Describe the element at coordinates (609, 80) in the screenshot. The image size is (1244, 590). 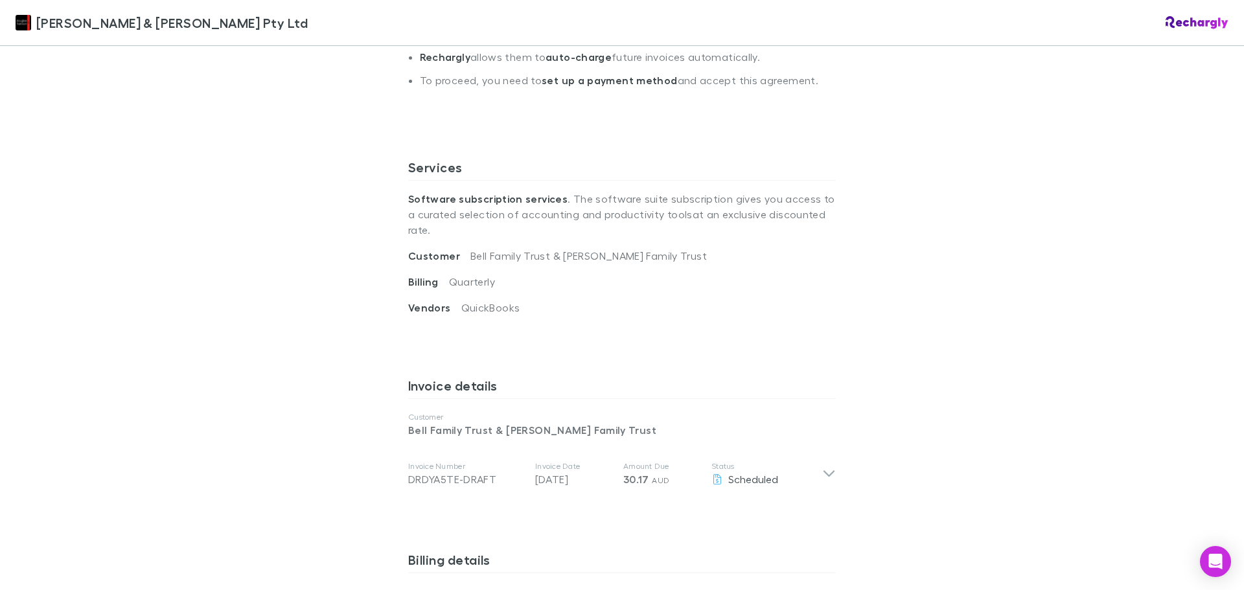
I see `strong: set up a payment method` at that location.